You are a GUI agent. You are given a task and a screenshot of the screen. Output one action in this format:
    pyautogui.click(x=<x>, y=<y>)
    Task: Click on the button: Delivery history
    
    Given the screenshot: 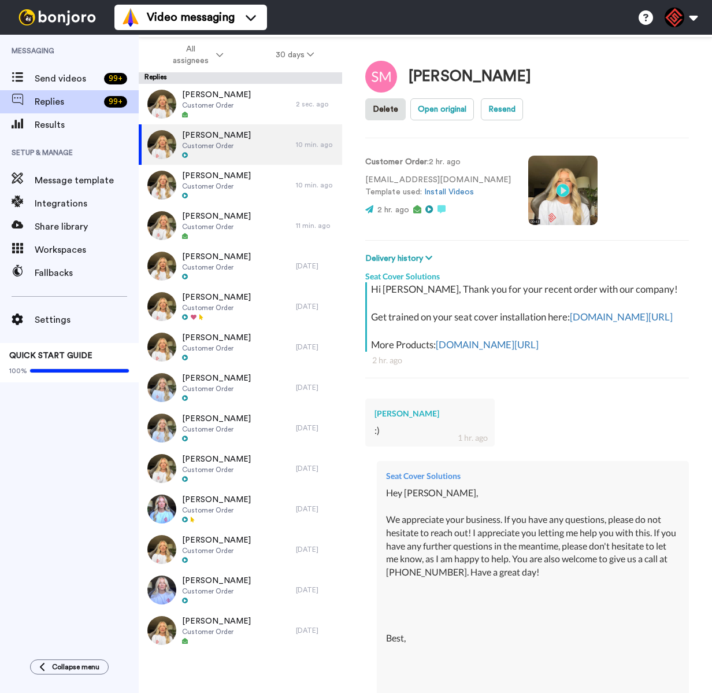 What is the action you would take?
    pyautogui.click(x=401, y=258)
    